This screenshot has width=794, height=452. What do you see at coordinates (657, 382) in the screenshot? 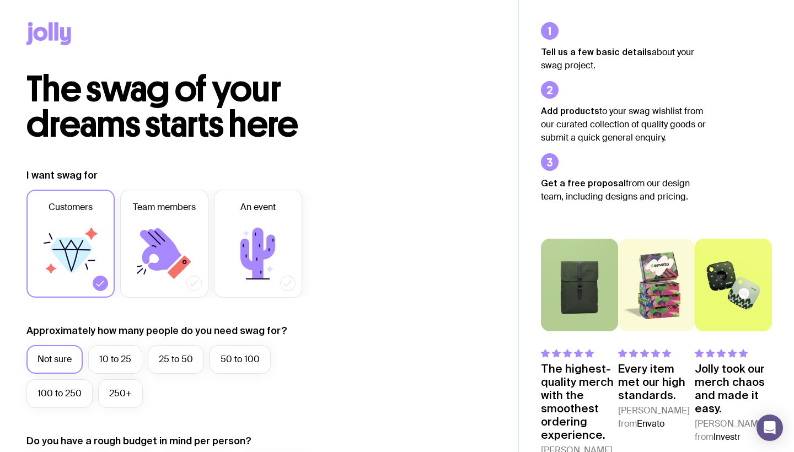
I see `p: Every item met our high standards.` at bounding box center [657, 382].